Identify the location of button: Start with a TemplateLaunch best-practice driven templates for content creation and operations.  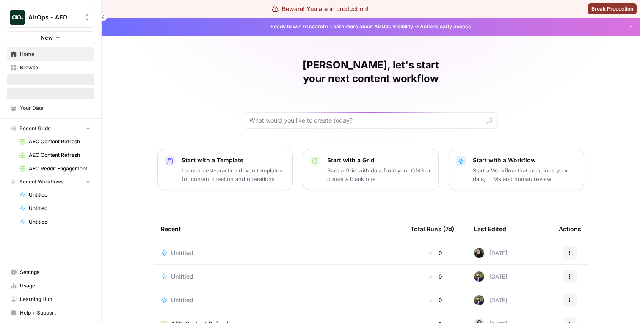
(225, 170).